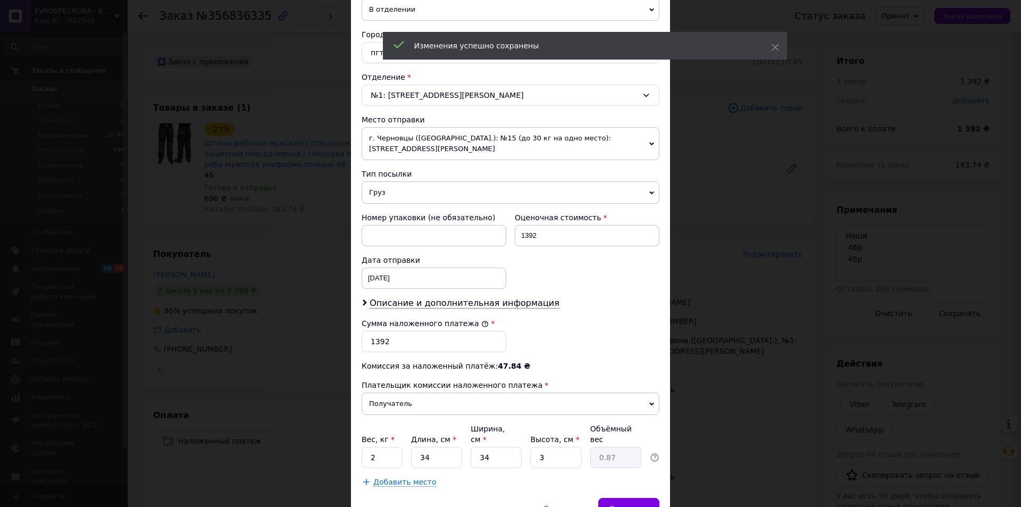 The width and height of the screenshot is (1021, 507). What do you see at coordinates (488, 434) in the screenshot?
I see `label: Ширина, см` at bounding box center [488, 434].